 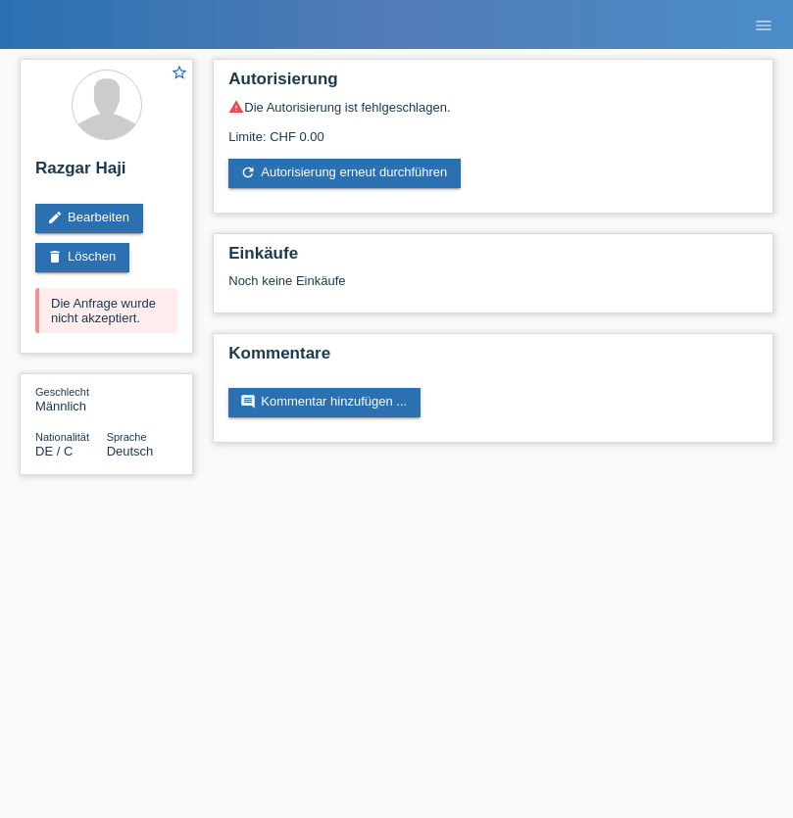 I want to click on div: Die Anfrage wurde nicht akzeptiert., so click(x=106, y=311).